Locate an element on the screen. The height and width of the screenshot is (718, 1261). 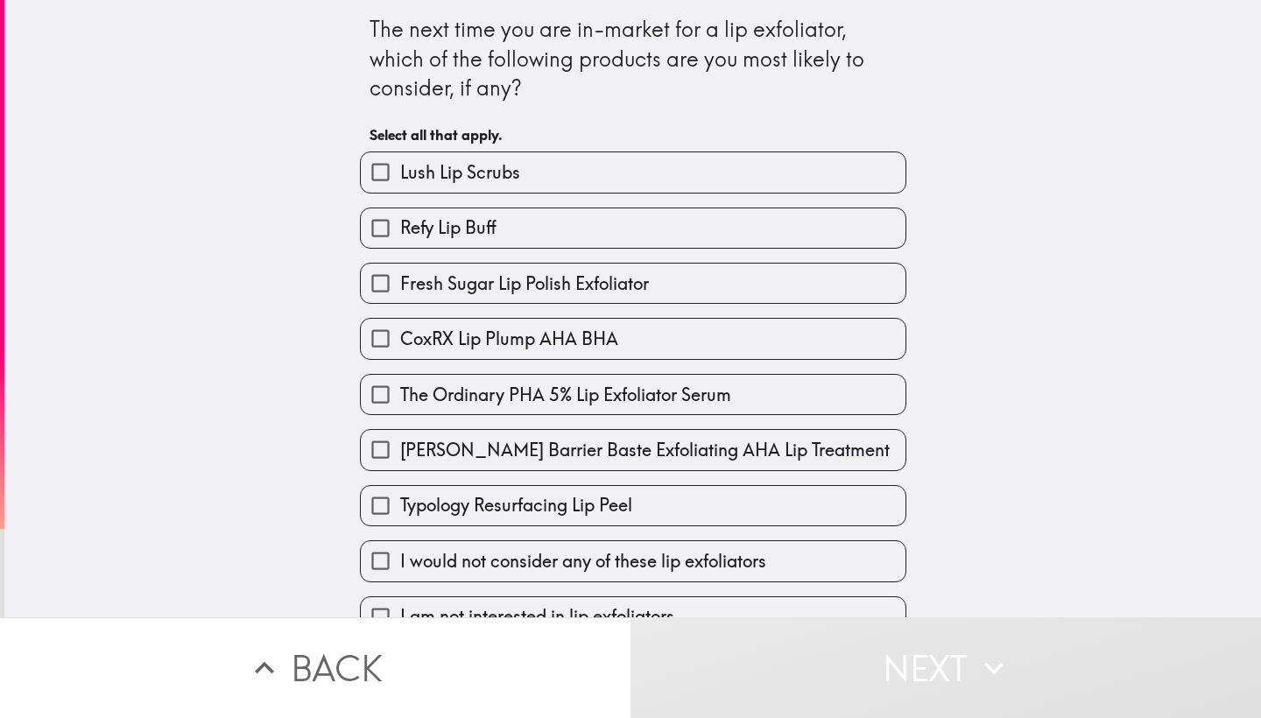
span: I am not interested in lip exfoliators is located at coordinates (537, 617).